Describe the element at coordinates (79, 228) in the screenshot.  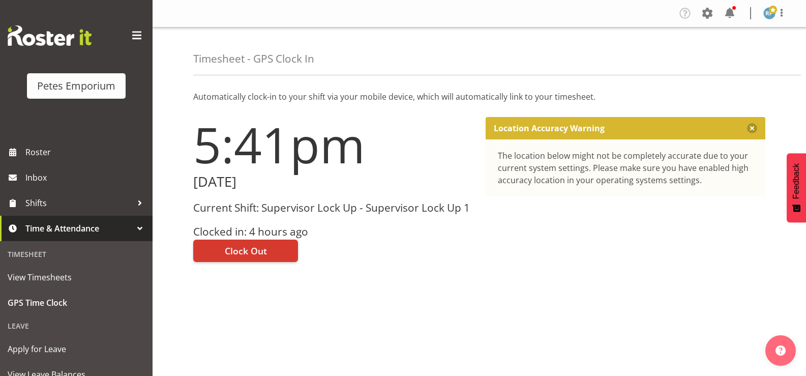
I see `span: Time & Attendance` at that location.